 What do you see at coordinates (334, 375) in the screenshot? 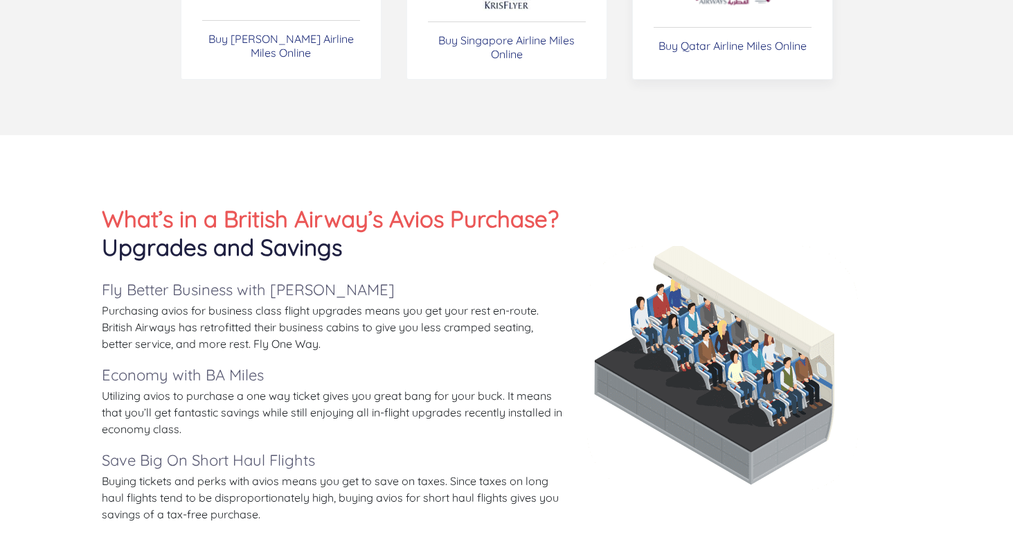
I see `h5: Economy with BA Miles` at bounding box center [334, 375].